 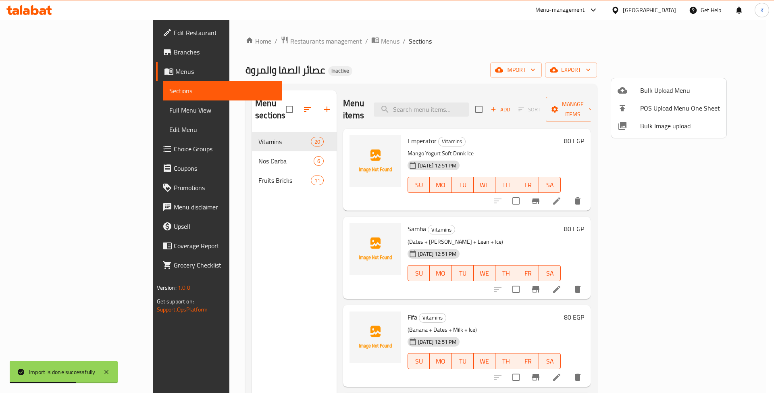 I want to click on li: Upload bulk menu, so click(x=669, y=90).